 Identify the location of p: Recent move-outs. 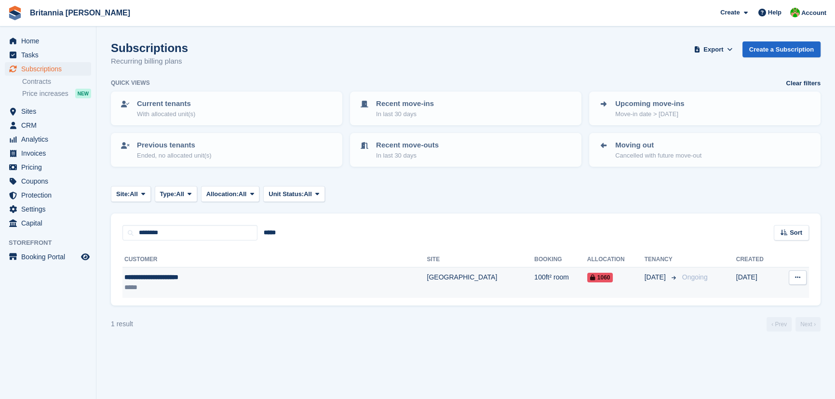
(407, 145).